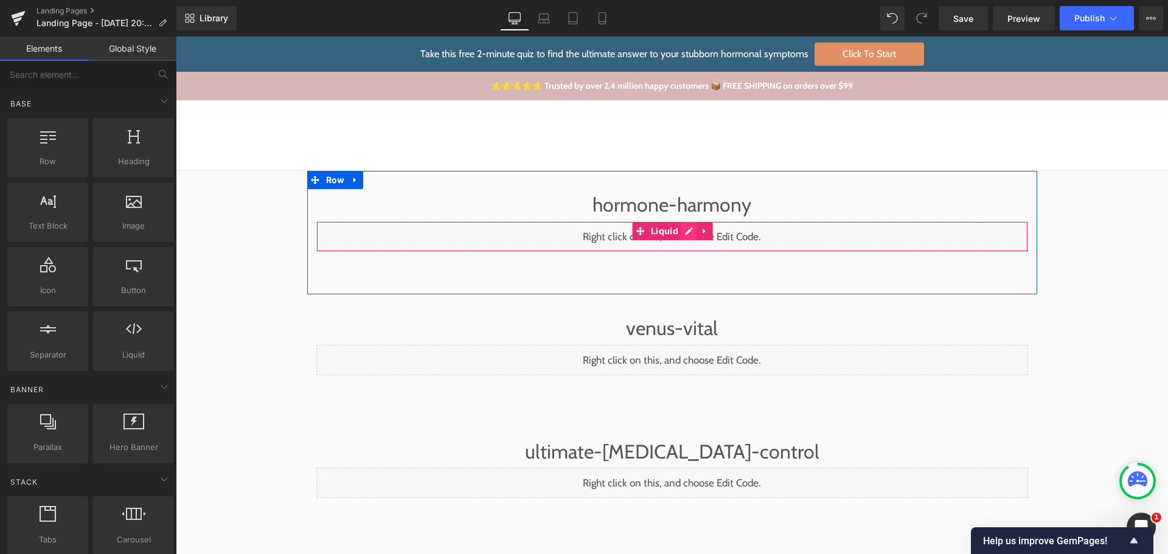  Describe the element at coordinates (496, 49) in the screenshot. I see `a: ⭐⭐⭐⭐⭐ Trusted by over 2.4 million happy customers 📦 FREE SHIPPING on orders over $99` at that location.